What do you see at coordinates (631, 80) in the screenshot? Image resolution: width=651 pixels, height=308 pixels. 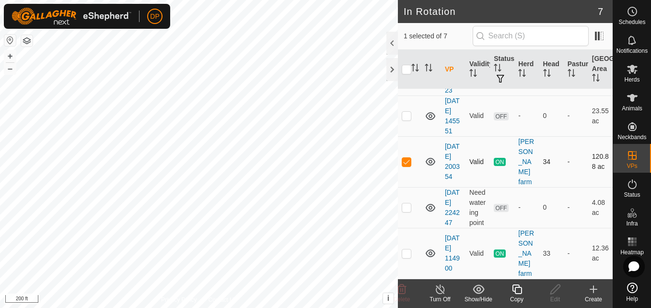 I see `span: Herds` at bounding box center [631, 80].